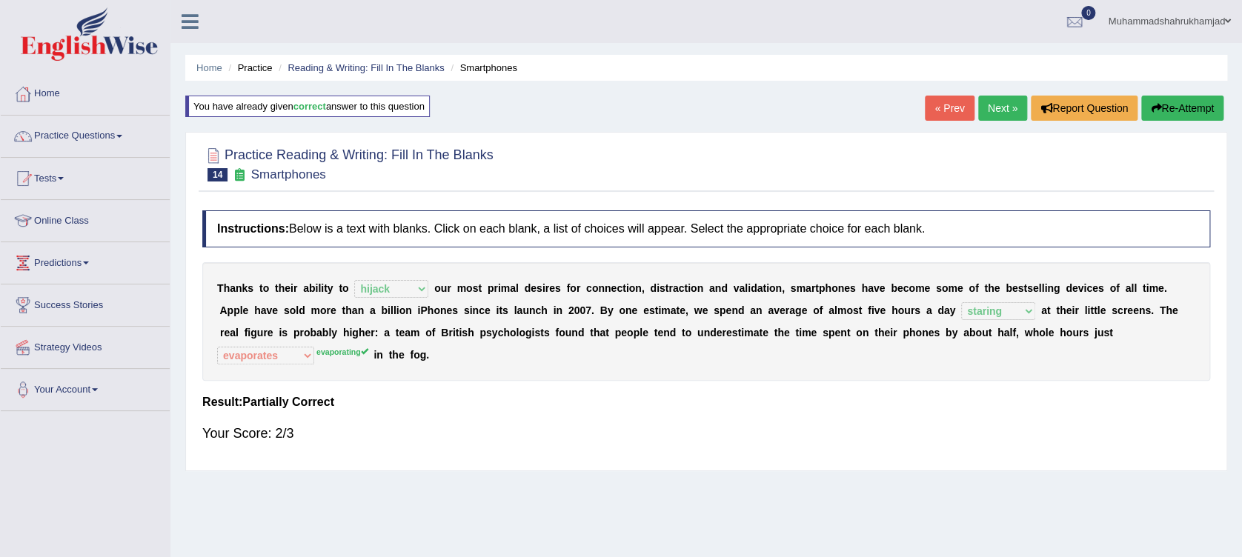  What do you see at coordinates (85, 261) in the screenshot?
I see `a: Predictions` at bounding box center [85, 261].